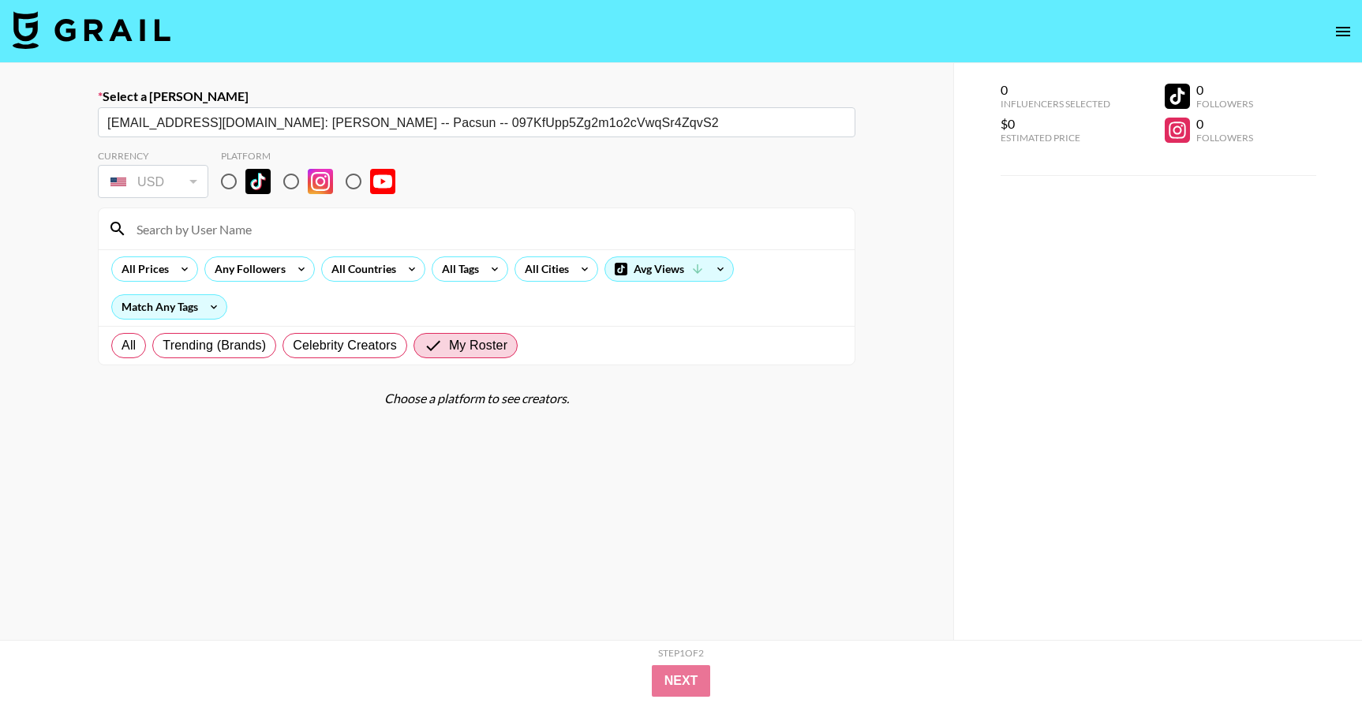  Describe the element at coordinates (1343, 32) in the screenshot. I see `button: open drawer` at that location.